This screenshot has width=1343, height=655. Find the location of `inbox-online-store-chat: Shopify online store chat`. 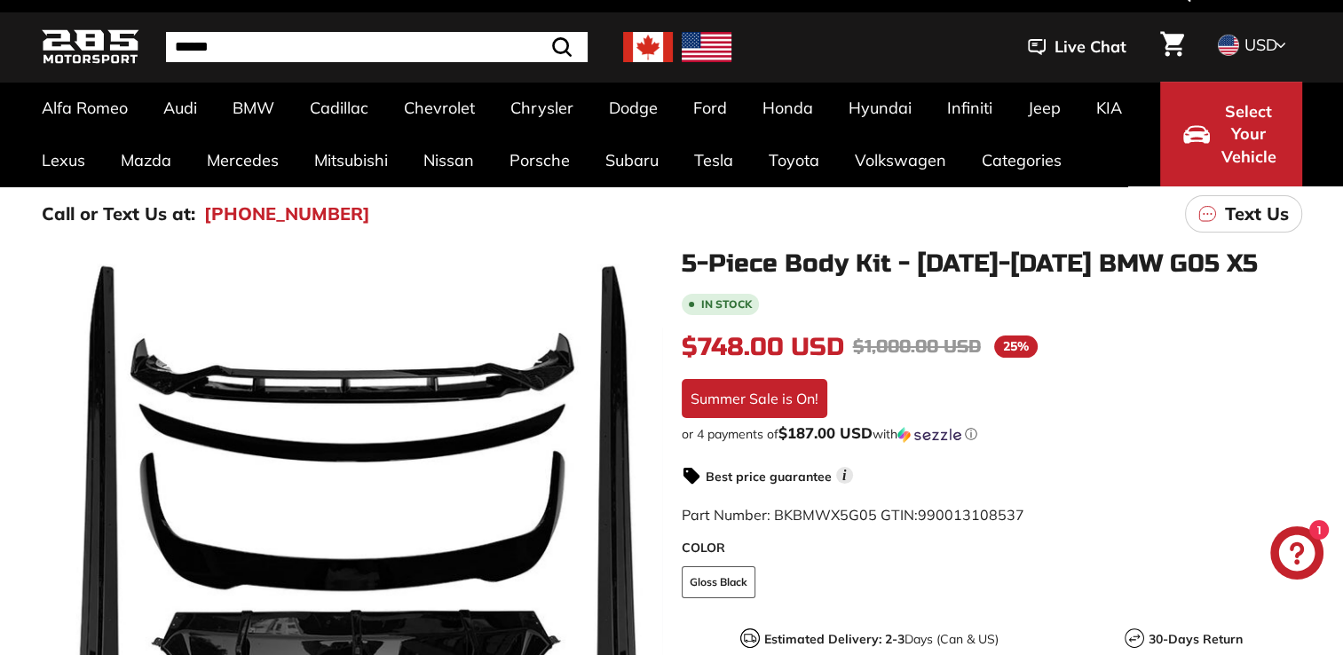

inbox-online-store-chat: Shopify online store chat is located at coordinates (1297, 555).